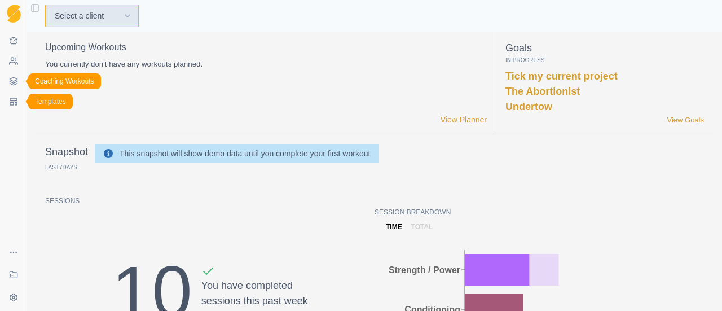 The image size is (722, 311). What do you see at coordinates (210, 201) in the screenshot?
I see `p: Sessions` at bounding box center [210, 201].